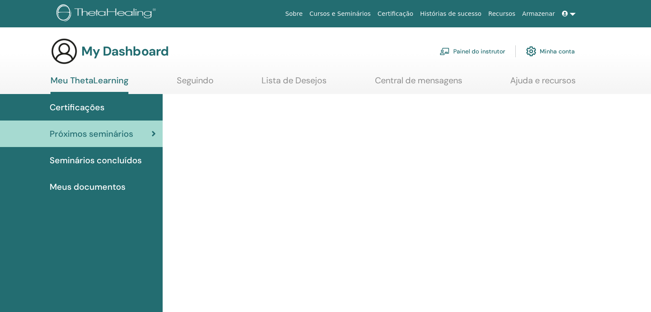  What do you see at coordinates (472, 51) in the screenshot?
I see `a: Painel do instrutor` at bounding box center [472, 51].